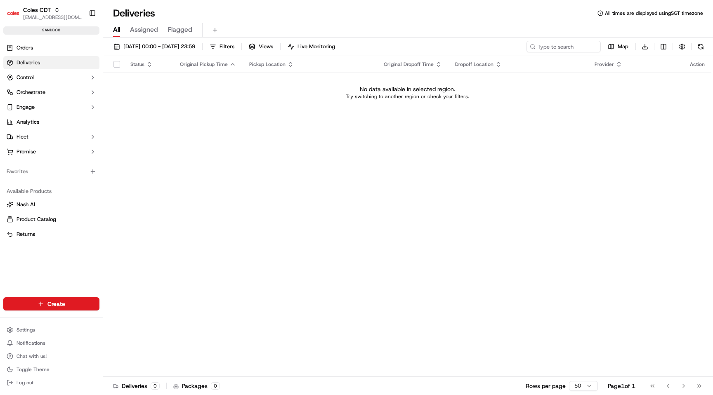  What do you see at coordinates (51, 122) in the screenshot?
I see `a: Analytics` at bounding box center [51, 122].